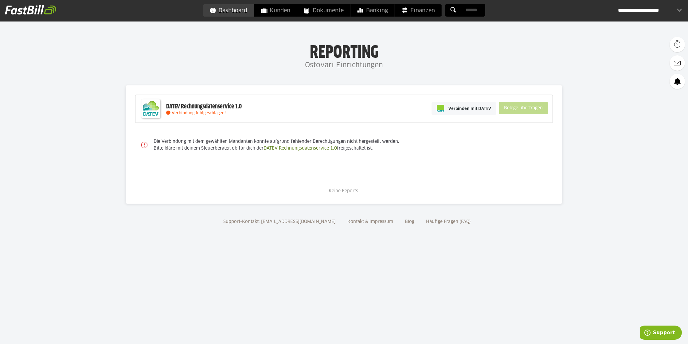 This screenshot has width=688, height=344. I want to click on a: Häufige Fragen (FAQ), so click(448, 222).